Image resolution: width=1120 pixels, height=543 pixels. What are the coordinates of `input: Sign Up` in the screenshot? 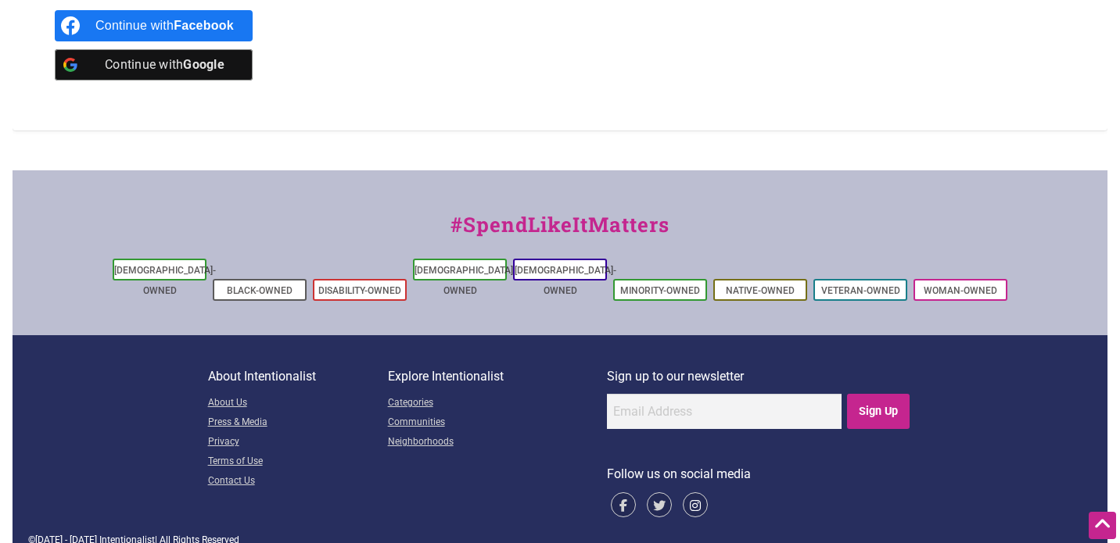 It's located at (878, 411).